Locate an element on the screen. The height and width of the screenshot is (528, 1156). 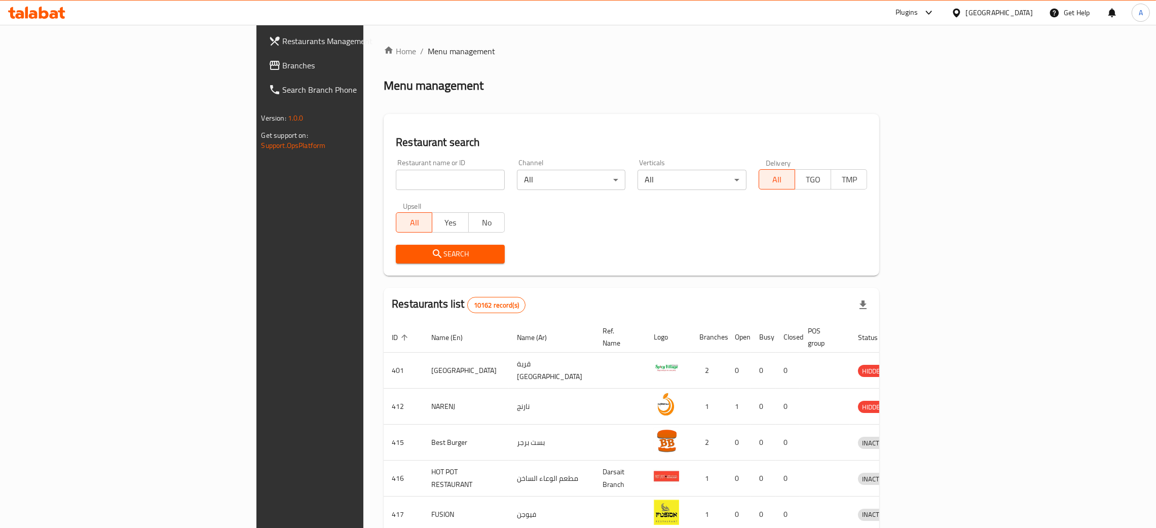
span: Name (Ar) is located at coordinates (538, 338).